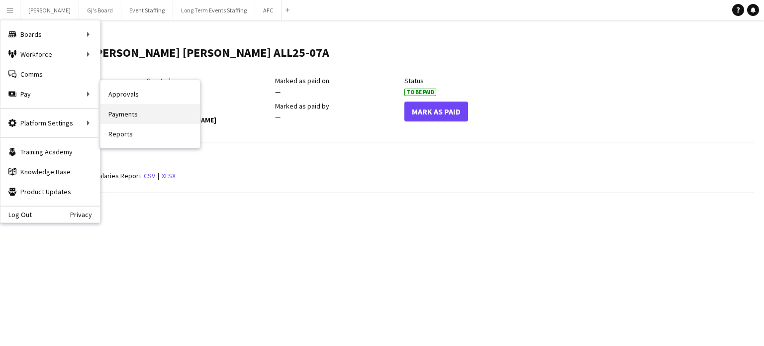 The height and width of the screenshot is (346, 764). Describe the element at coordinates (436, 111) in the screenshot. I see `button: Mark As Paid` at that location.